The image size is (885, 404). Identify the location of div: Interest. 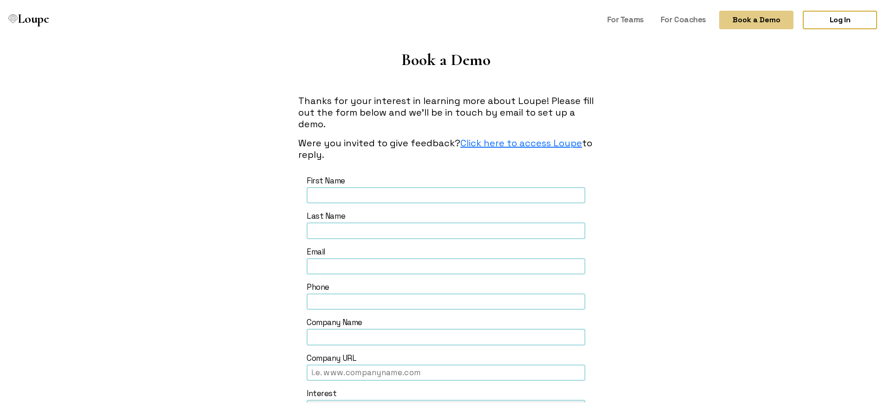
(446, 392).